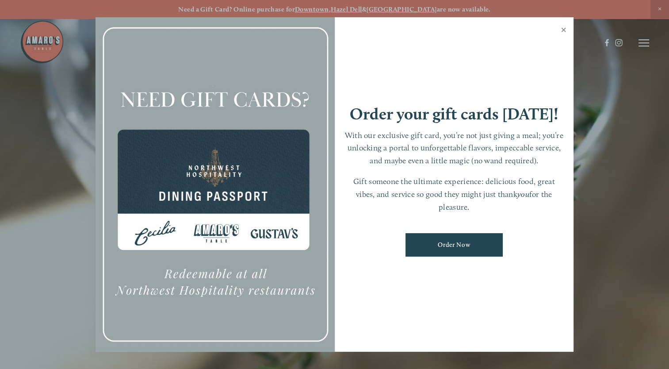 The image size is (669, 369). I want to click on a: Order Now, so click(454, 245).